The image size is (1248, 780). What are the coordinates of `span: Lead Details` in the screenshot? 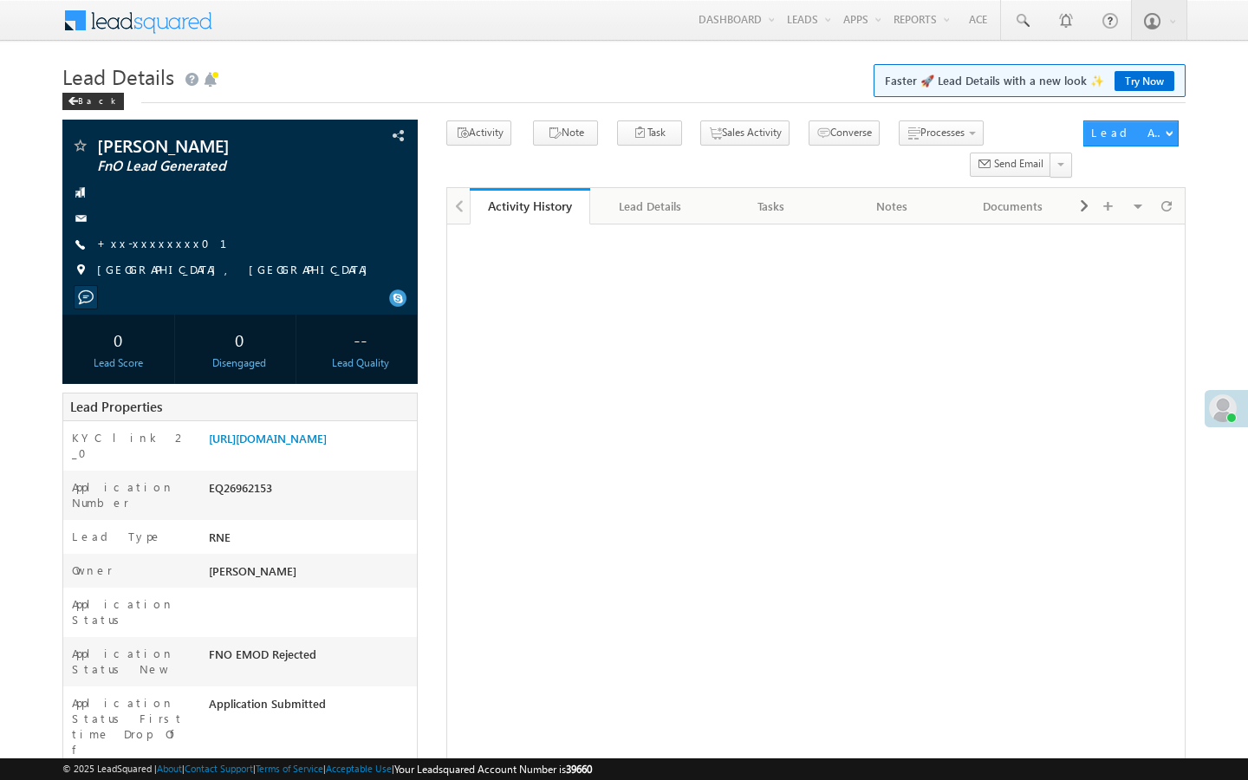 It's located at (118, 76).